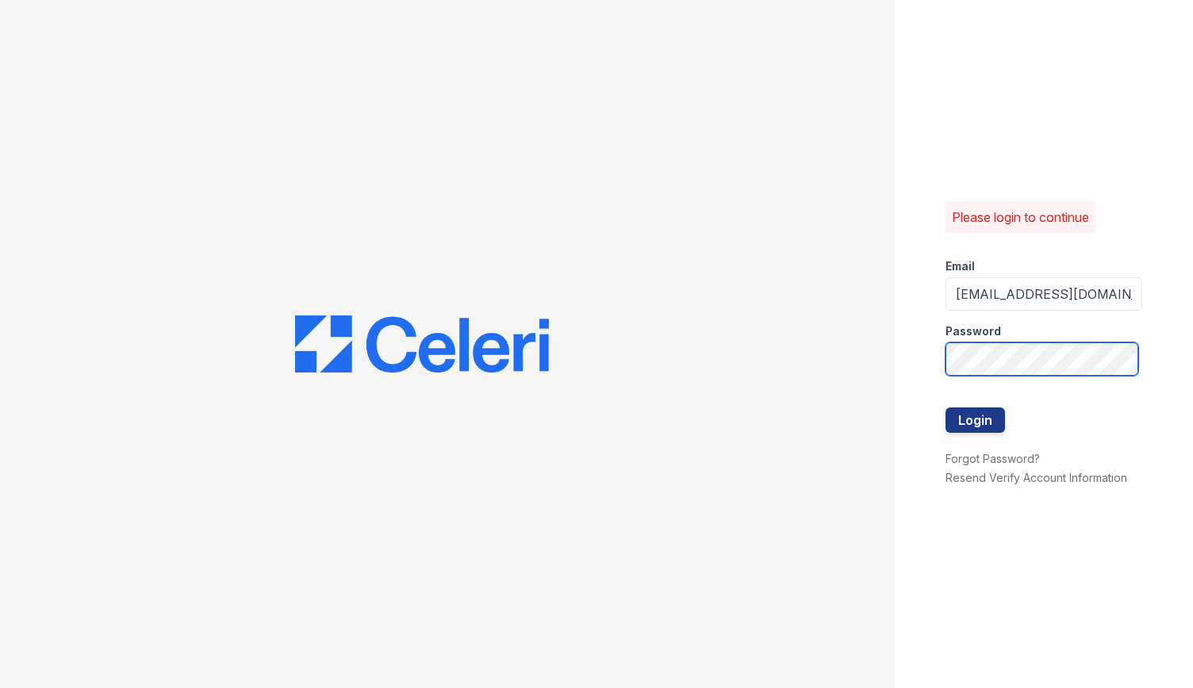 Image resolution: width=1193 pixels, height=688 pixels. What do you see at coordinates (974, 420) in the screenshot?
I see `button: Login` at bounding box center [974, 420].